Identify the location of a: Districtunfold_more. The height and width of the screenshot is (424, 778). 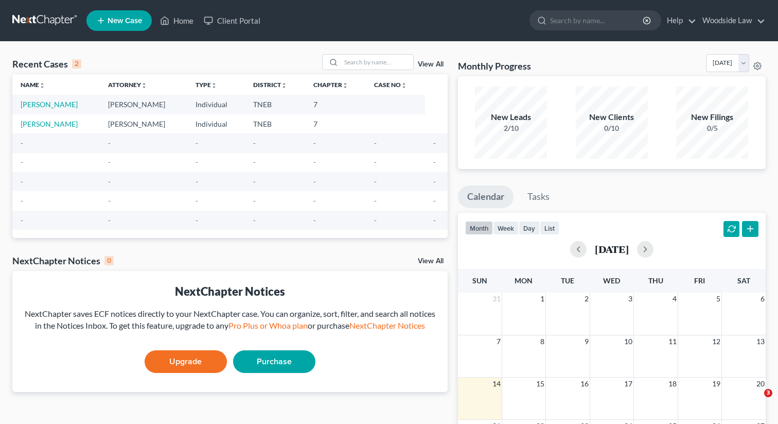
(270, 84).